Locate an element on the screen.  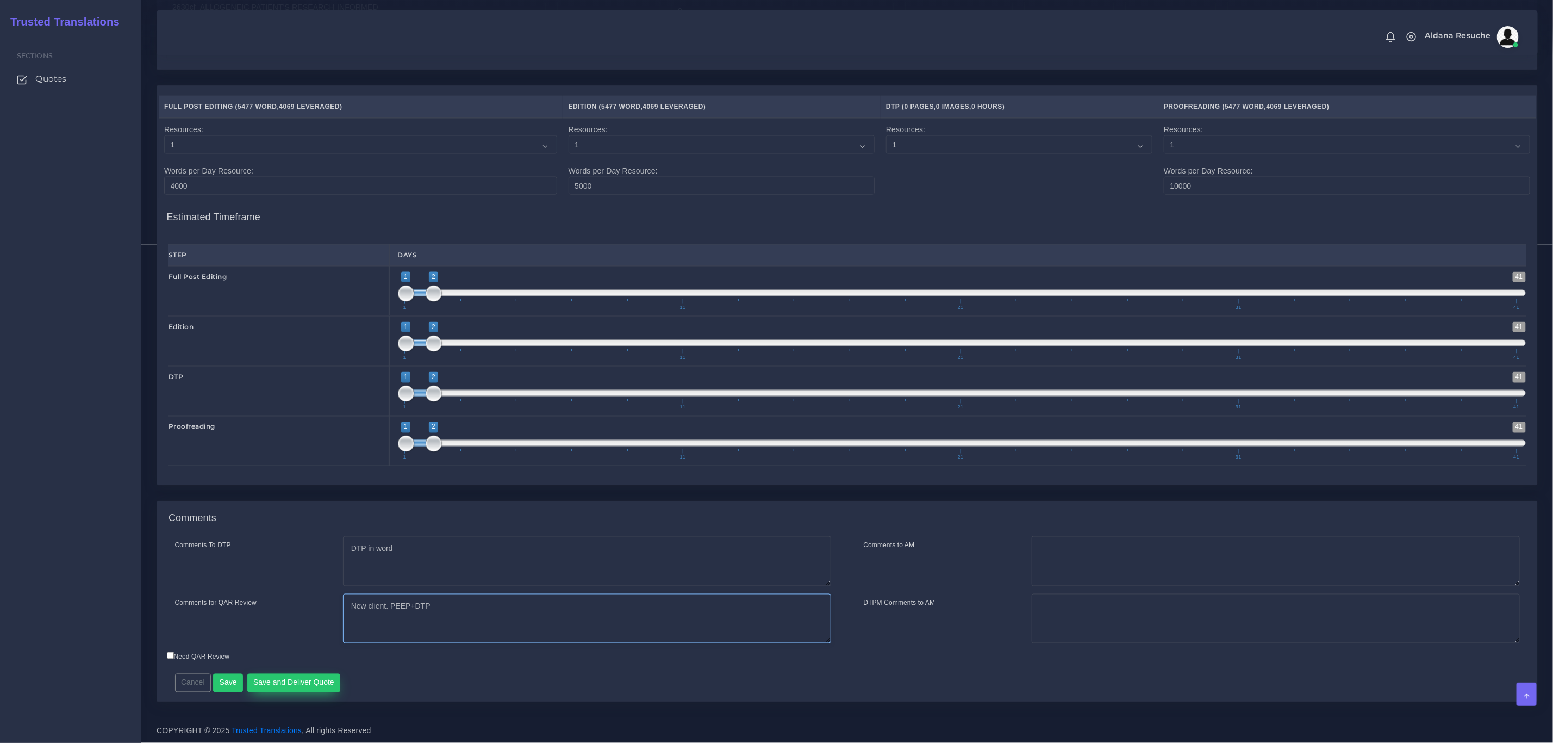
strong: Days is located at coordinates (408, 254).